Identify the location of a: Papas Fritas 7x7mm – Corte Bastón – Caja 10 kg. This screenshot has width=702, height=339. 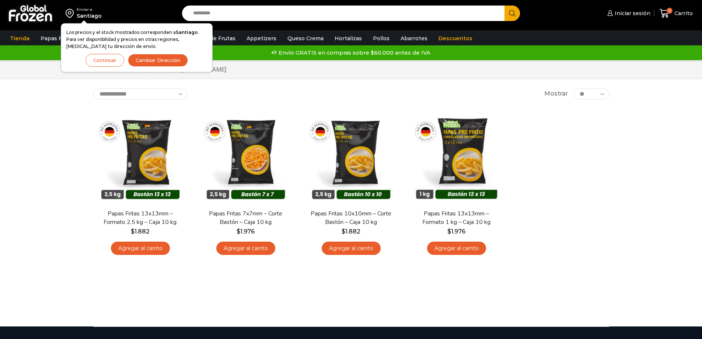
(245, 218).